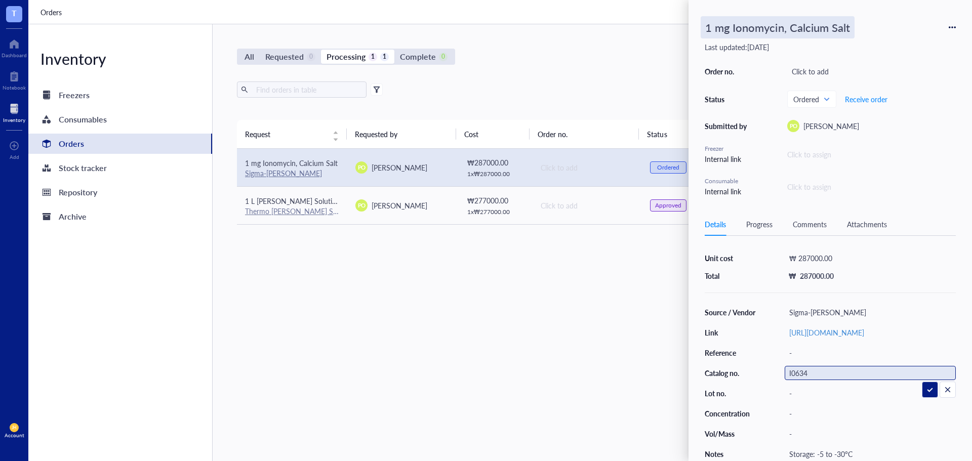 The image size is (972, 461). I want to click on div: Notes, so click(730, 454).